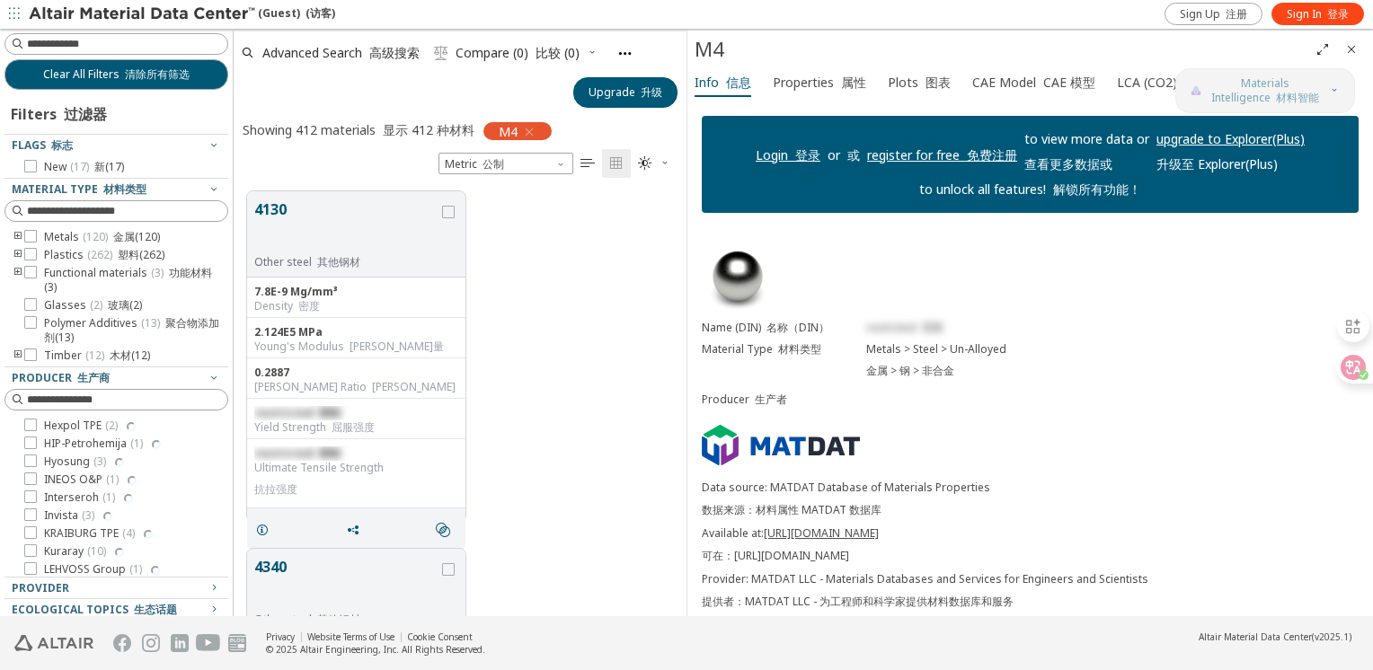 The height and width of the screenshot is (670, 1373). Describe the element at coordinates (587, 163) in the screenshot. I see `button: Table View` at that location.